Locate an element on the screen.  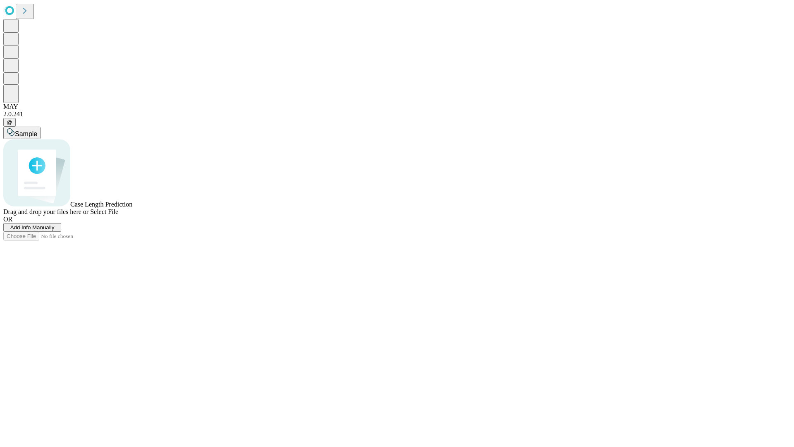
button: Sample is located at coordinates (22, 133).